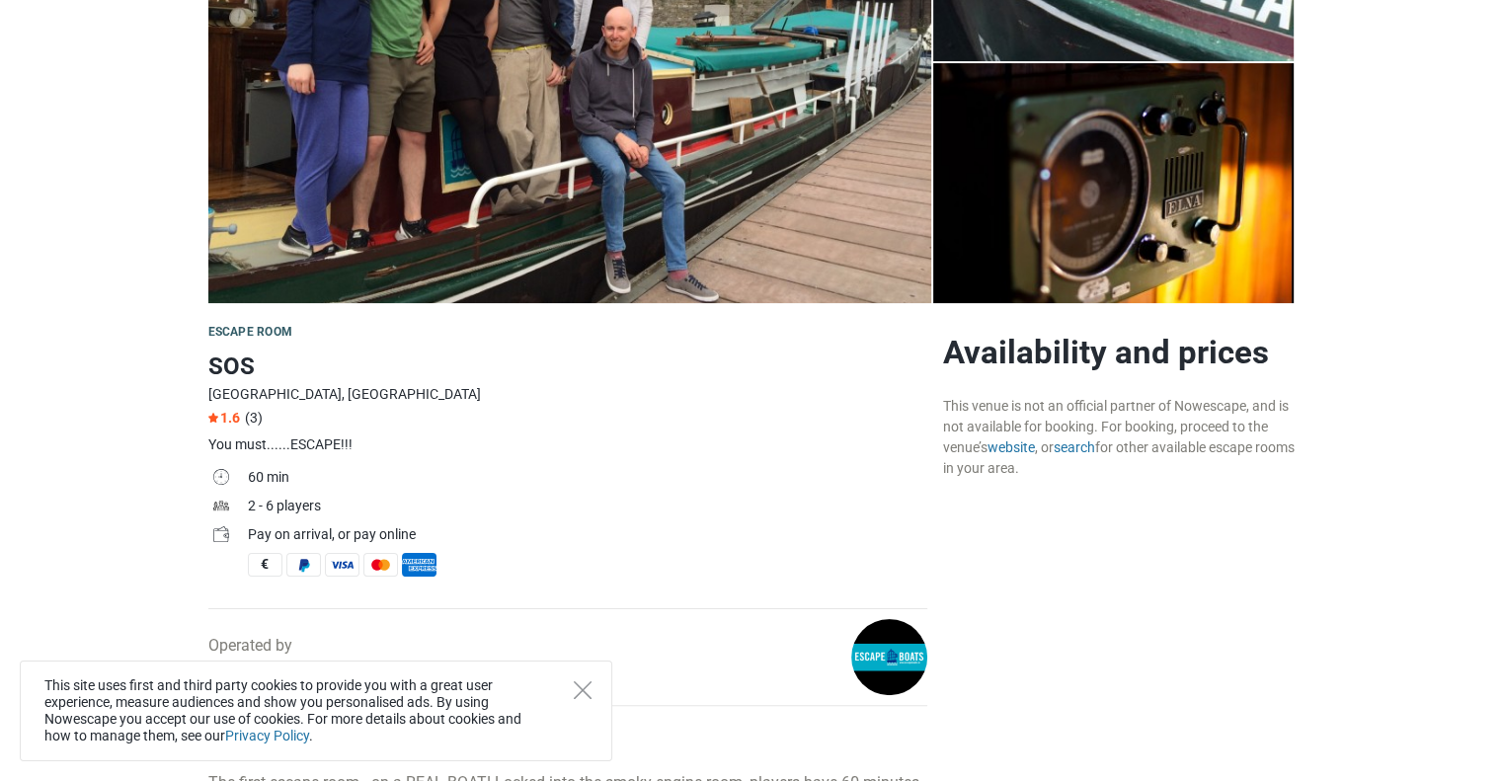 This screenshot has height=781, width=1502. Describe the element at coordinates (1114, 183) in the screenshot. I see `img: SOS photo 5` at that location.